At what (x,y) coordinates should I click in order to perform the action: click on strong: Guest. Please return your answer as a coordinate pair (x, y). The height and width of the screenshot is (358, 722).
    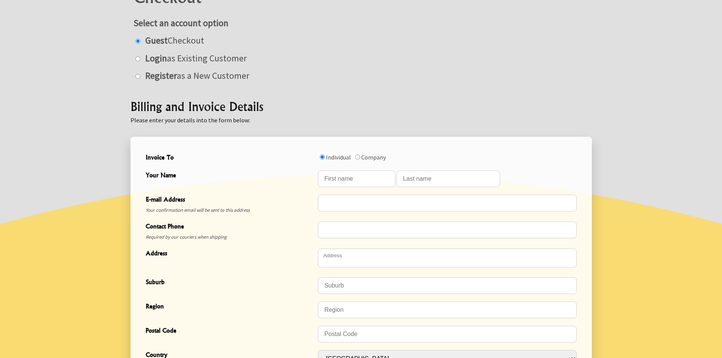
    Looking at the image, I should click on (156, 40).